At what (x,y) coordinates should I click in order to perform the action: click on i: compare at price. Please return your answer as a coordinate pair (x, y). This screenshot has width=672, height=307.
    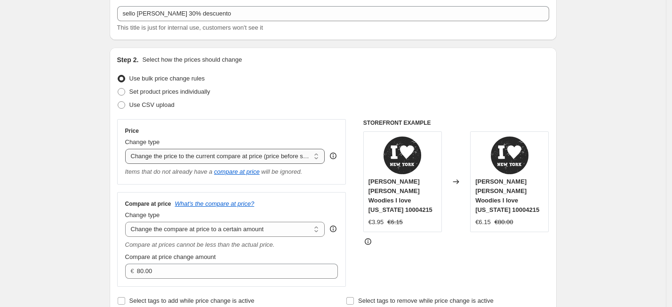
    Looking at the image, I should click on (237, 171).